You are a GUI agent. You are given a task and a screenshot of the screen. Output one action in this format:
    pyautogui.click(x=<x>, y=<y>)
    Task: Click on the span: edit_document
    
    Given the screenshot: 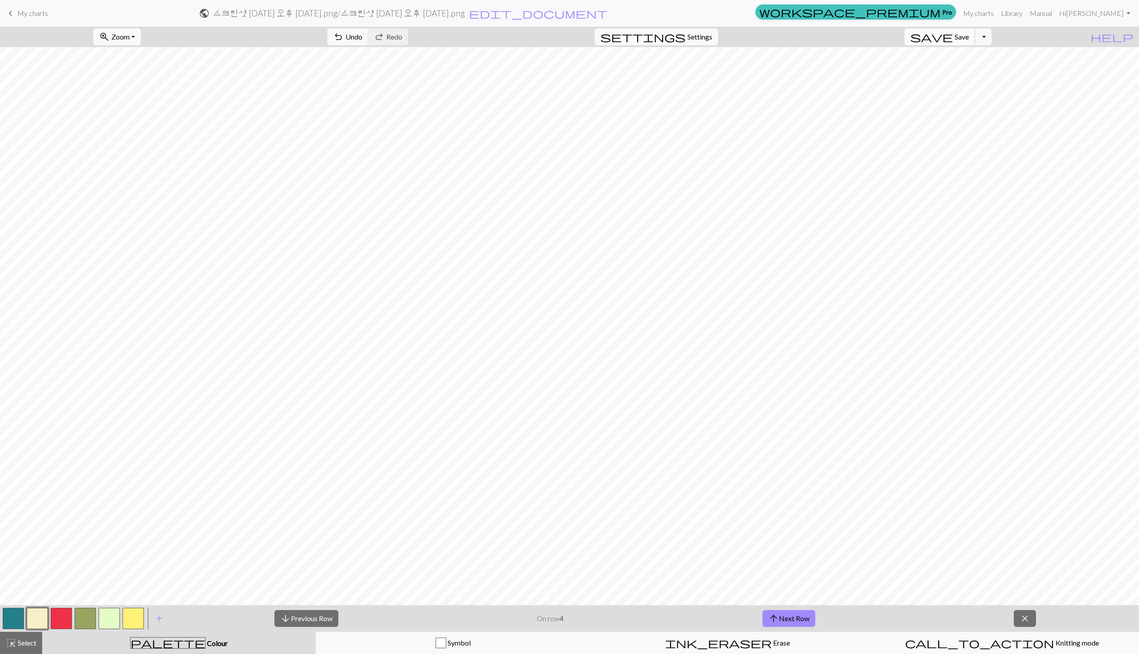 What is the action you would take?
    pyautogui.click(x=538, y=13)
    